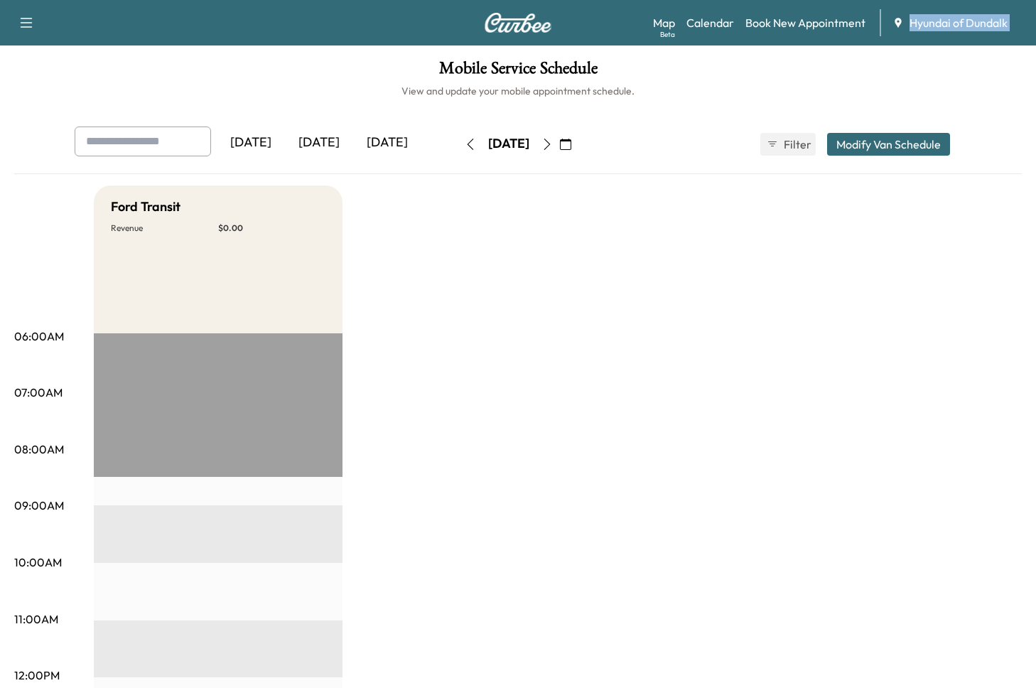 Image resolution: width=1036 pixels, height=688 pixels. Describe the element at coordinates (518, 23) in the screenshot. I see `img: Curbee Logo` at that location.